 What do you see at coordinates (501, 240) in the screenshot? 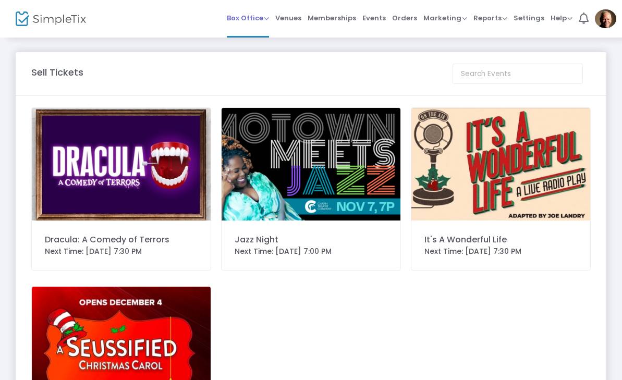
I see `div: It's A Wonderful Life` at bounding box center [501, 240].